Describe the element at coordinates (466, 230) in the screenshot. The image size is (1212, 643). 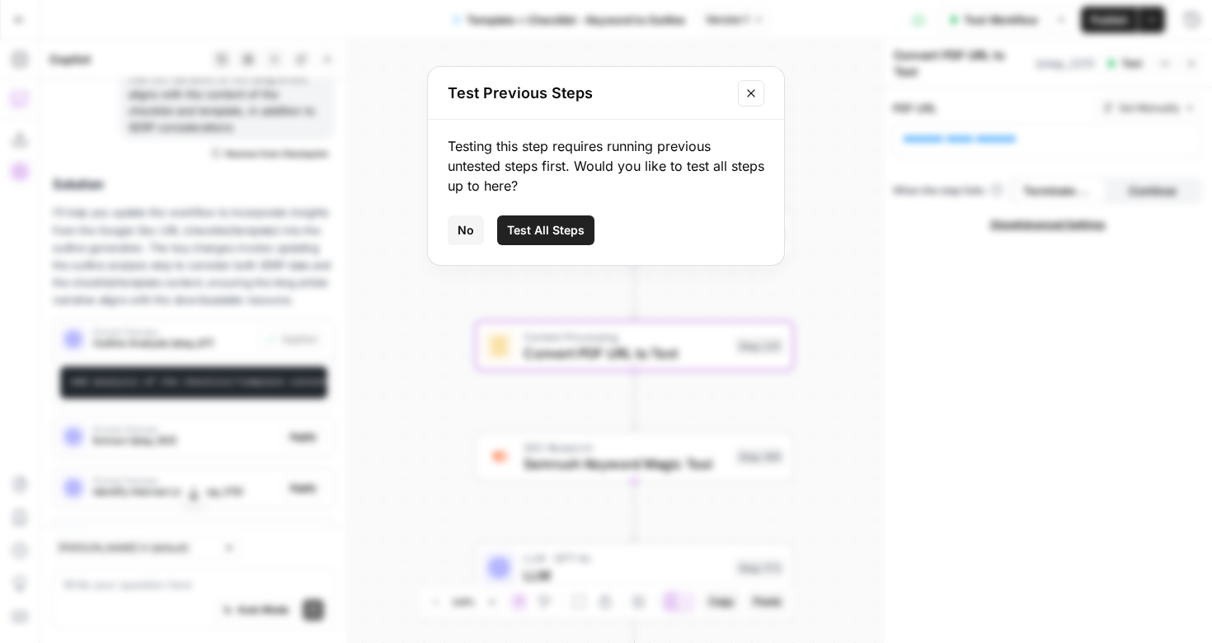
I see `span: No` at that location.